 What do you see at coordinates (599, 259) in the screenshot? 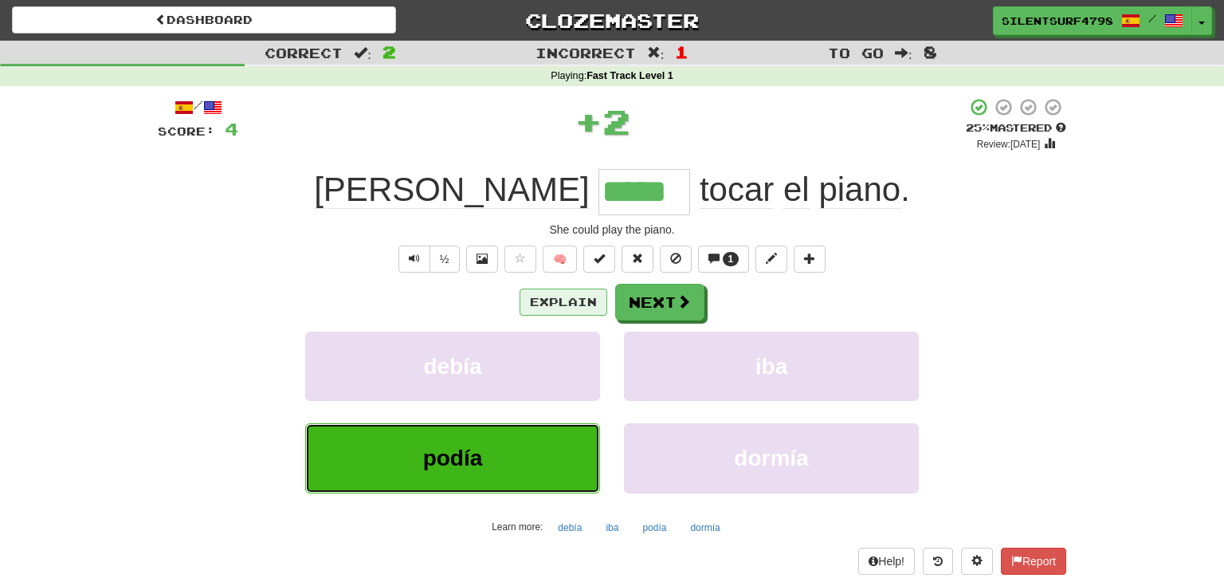
I see `button: Set this sentence to 100% Mastered (alt+m)` at bounding box center [599, 259].